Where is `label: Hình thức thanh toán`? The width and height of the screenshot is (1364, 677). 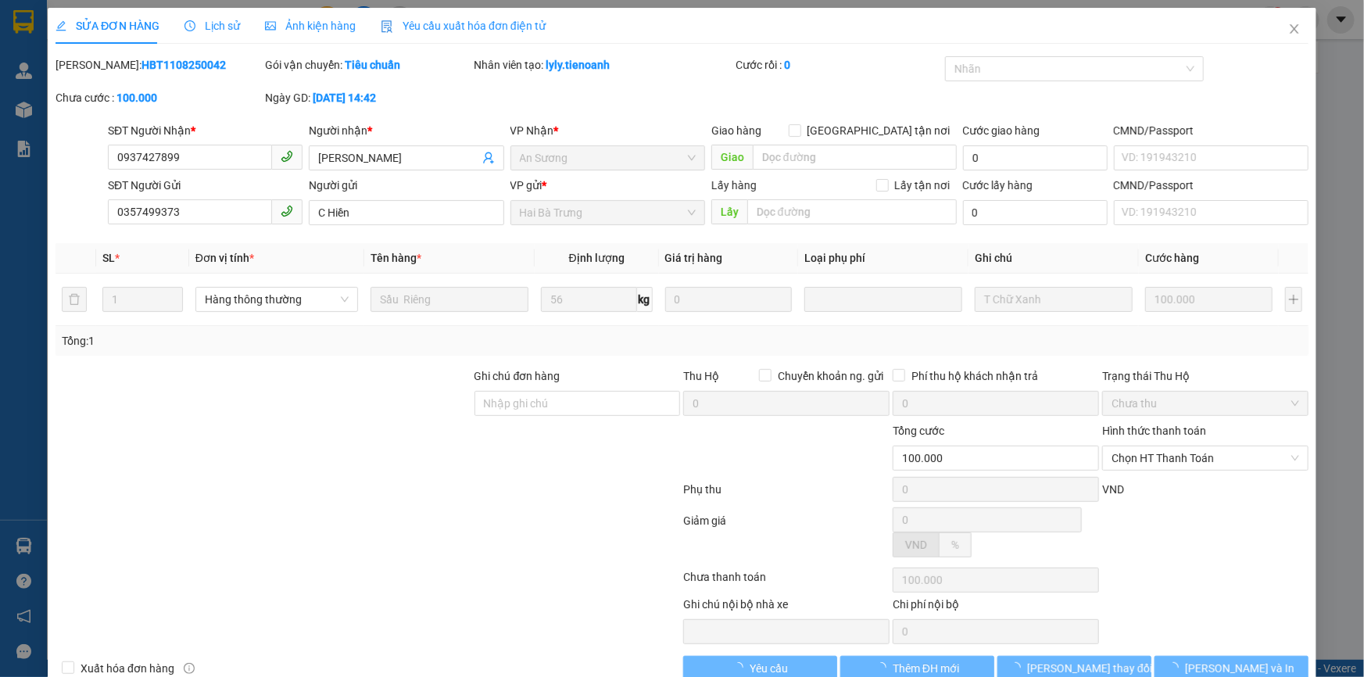
label: Hình thức thanh toán is located at coordinates (1154, 431).